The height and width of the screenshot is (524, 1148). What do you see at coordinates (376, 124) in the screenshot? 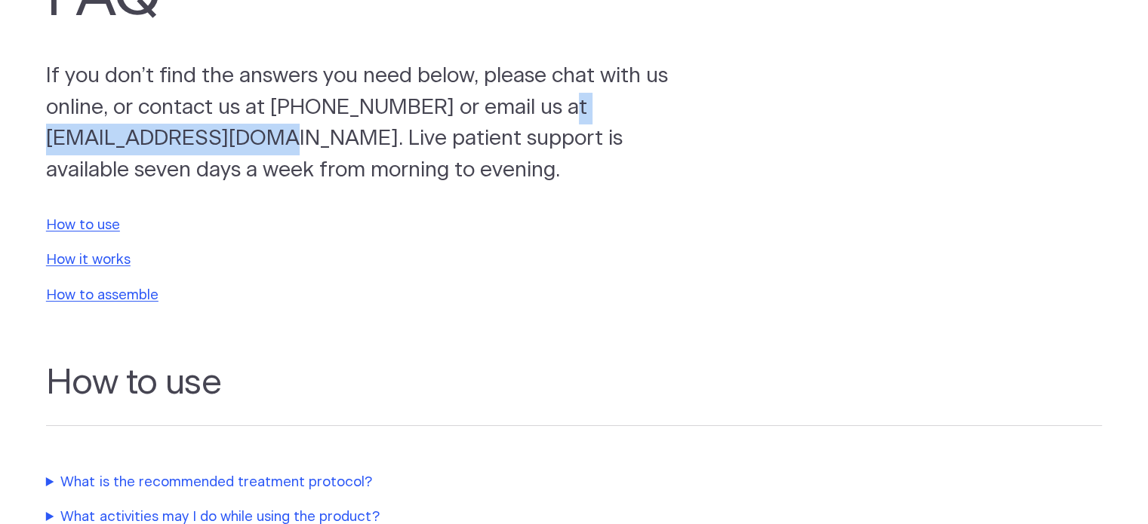
I see `p: If you don’t find the answers you need below, please chat with us online, or contact us at [PHONE...` at bounding box center [376, 124].